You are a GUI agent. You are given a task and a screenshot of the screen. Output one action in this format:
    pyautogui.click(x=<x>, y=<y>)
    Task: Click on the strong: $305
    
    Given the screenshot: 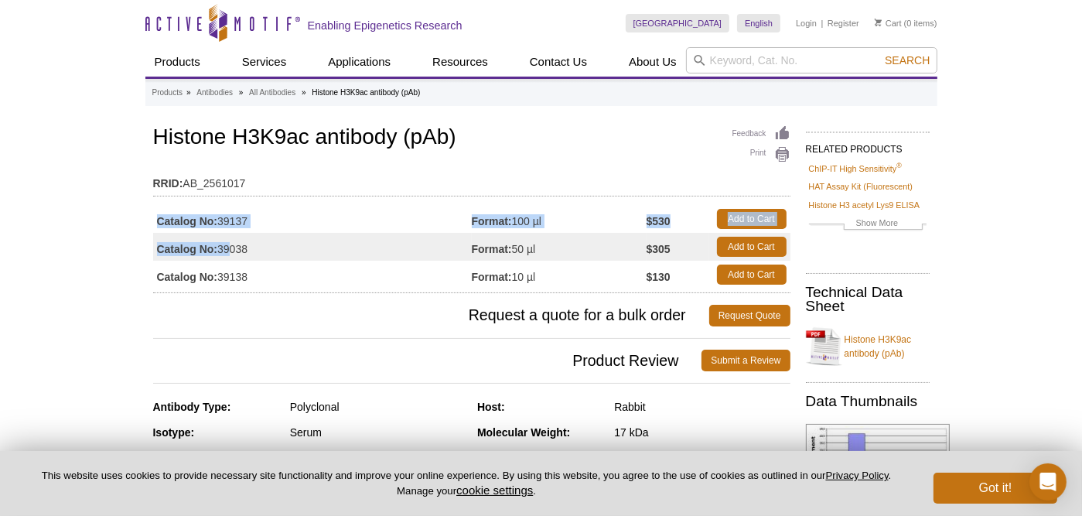 What is the action you would take?
    pyautogui.click(x=658, y=249)
    